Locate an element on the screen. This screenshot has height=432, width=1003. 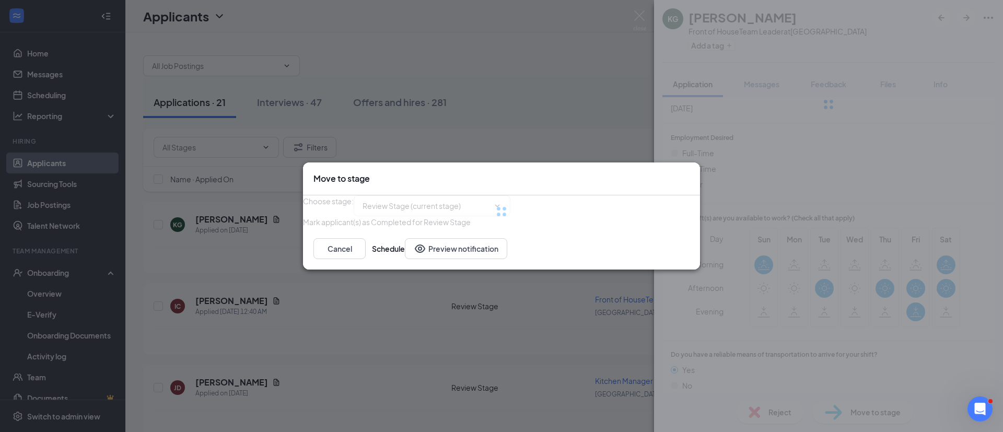
h3: Move to stage is located at coordinates (342, 179).